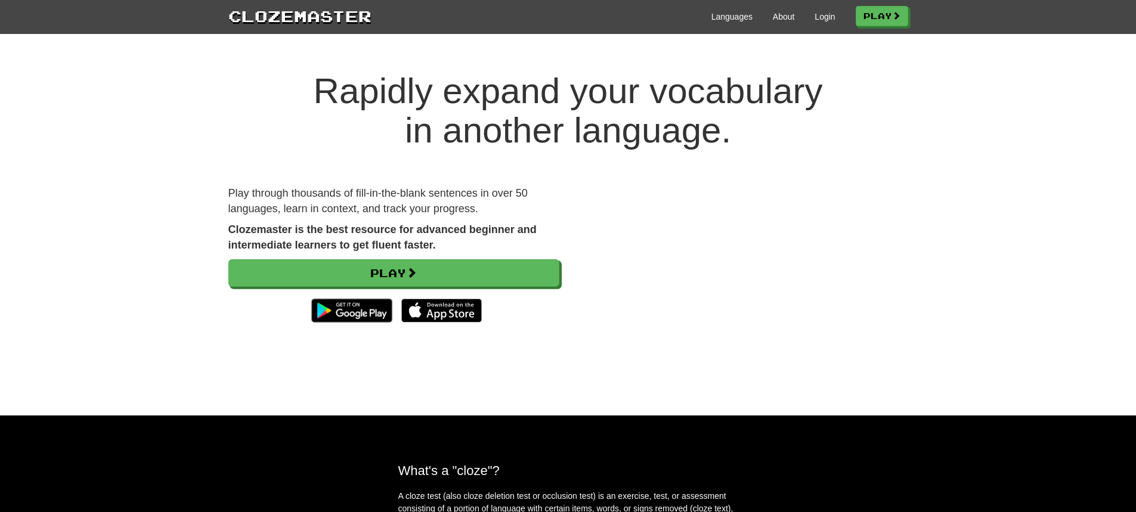  What do you see at coordinates (351, 311) in the screenshot?
I see `img: Get it on Google Play` at bounding box center [351, 311].